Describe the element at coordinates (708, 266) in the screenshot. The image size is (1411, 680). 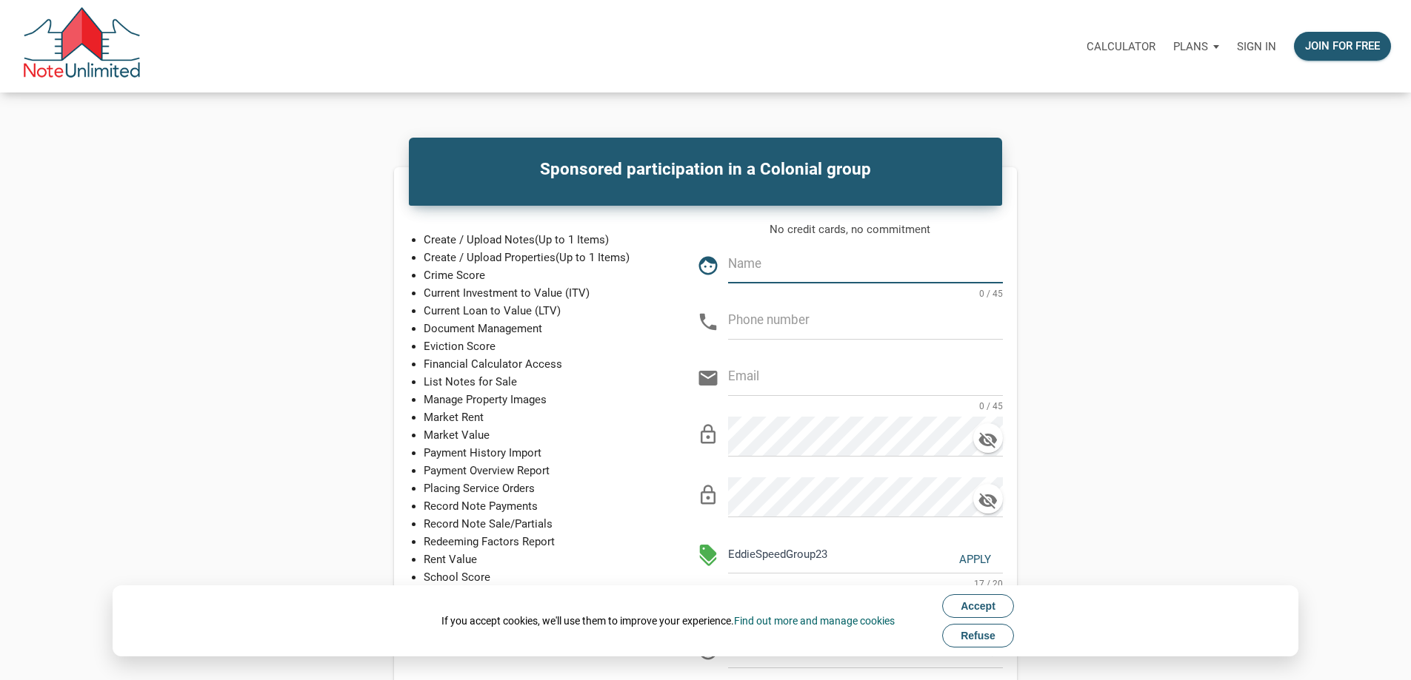
I see `i: face` at that location.